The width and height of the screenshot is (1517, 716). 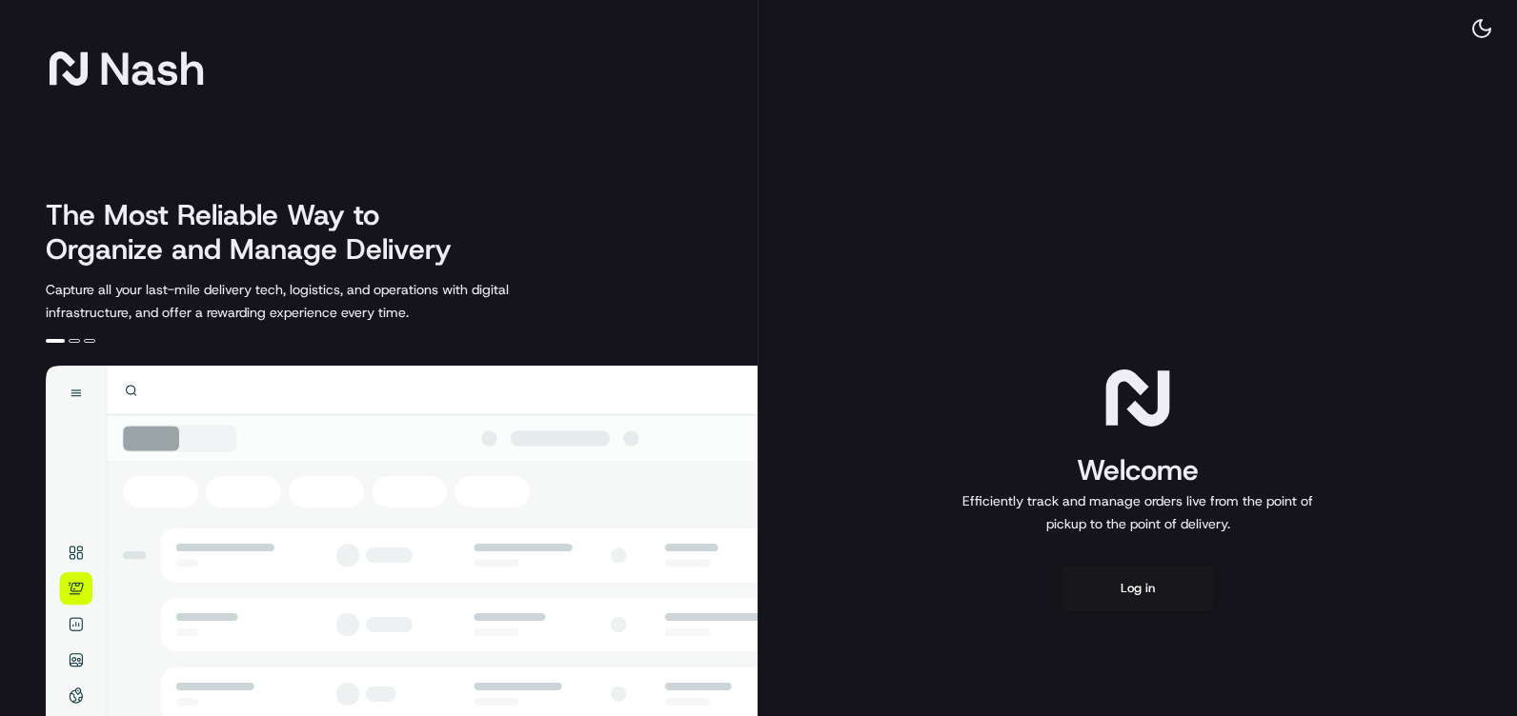 I want to click on p: Efficiently track and manage orders live from the point of pickup to the point of delivery., so click(x=1138, y=513).